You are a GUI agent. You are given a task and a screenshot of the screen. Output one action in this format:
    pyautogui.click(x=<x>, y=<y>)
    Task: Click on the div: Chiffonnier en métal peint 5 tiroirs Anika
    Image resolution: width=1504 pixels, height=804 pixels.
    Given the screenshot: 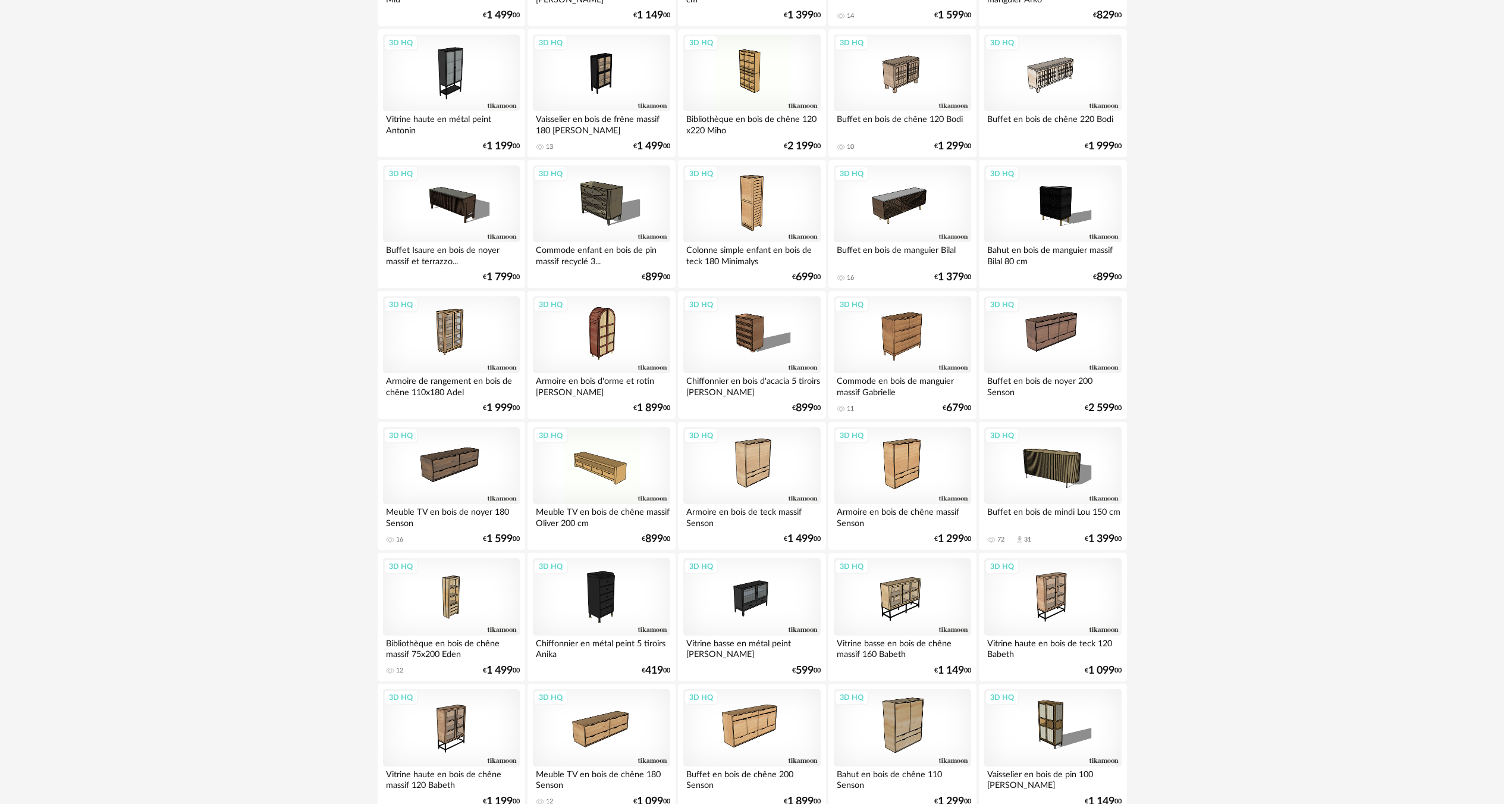 What is the action you would take?
    pyautogui.click(x=601, y=647)
    